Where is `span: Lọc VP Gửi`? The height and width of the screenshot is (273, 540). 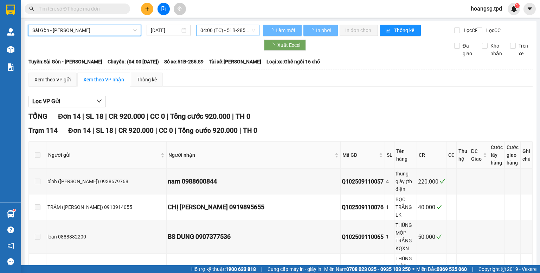 span: Lọc VP Gửi is located at coordinates (46, 101).